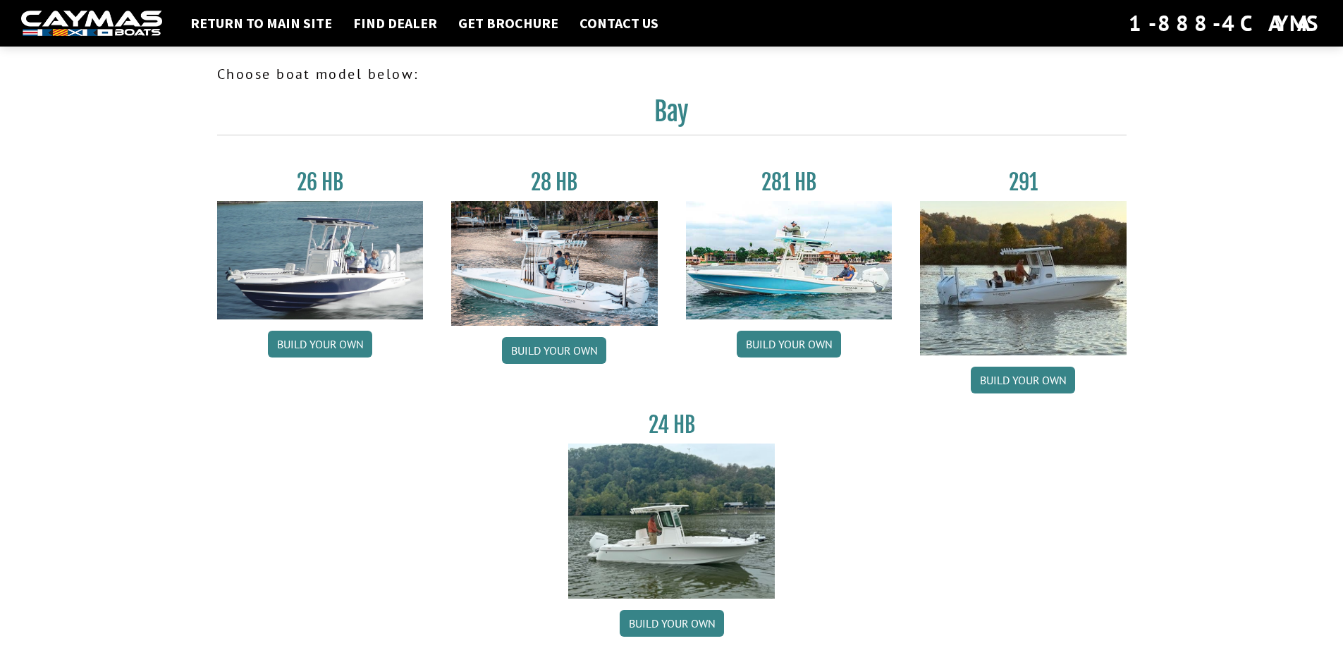 The width and height of the screenshot is (1343, 672). Describe the element at coordinates (261, 23) in the screenshot. I see `a: Return to main site` at that location.